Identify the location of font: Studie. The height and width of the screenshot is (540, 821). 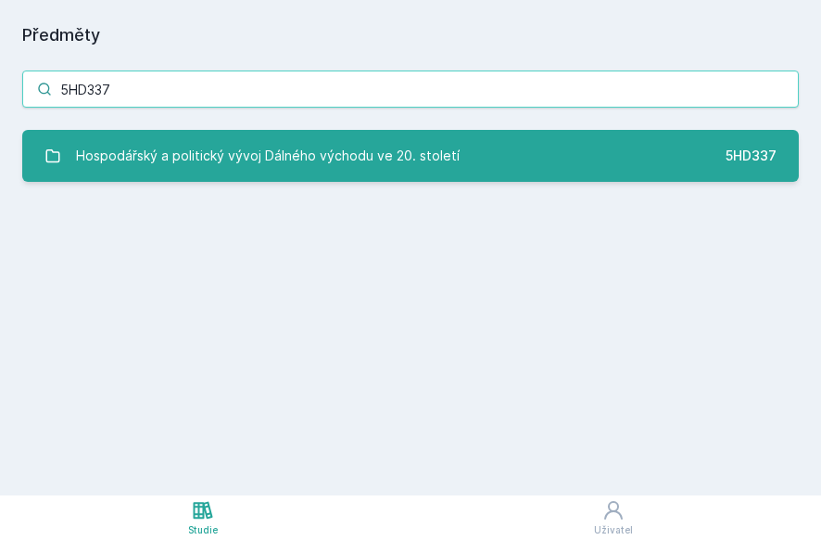
(203, 529).